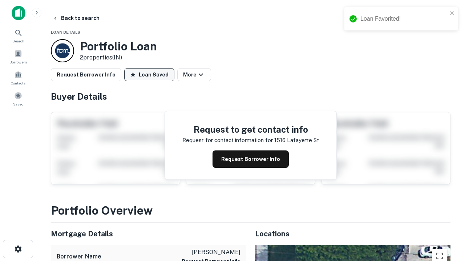 Image resolution: width=465 pixels, height=261 pixels. What do you see at coordinates (446, 221) in the screenshot?
I see `div: Chat Widget` at bounding box center [446, 221].